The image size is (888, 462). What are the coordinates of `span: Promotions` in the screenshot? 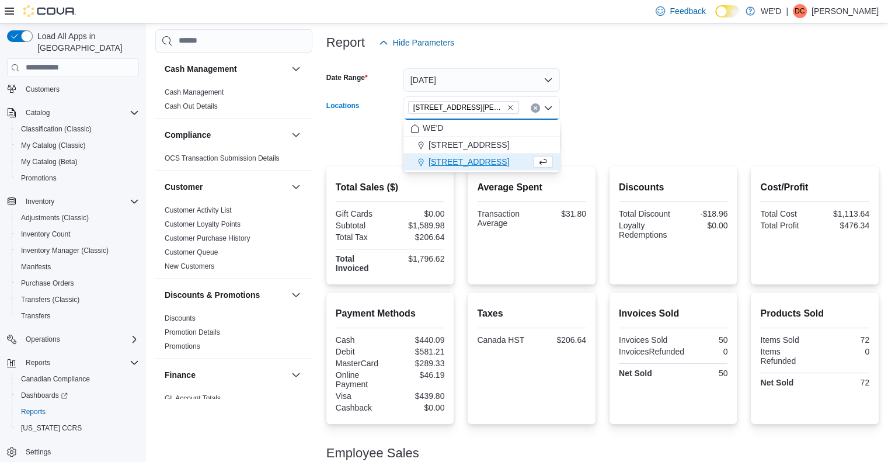 It's located at (39, 178).